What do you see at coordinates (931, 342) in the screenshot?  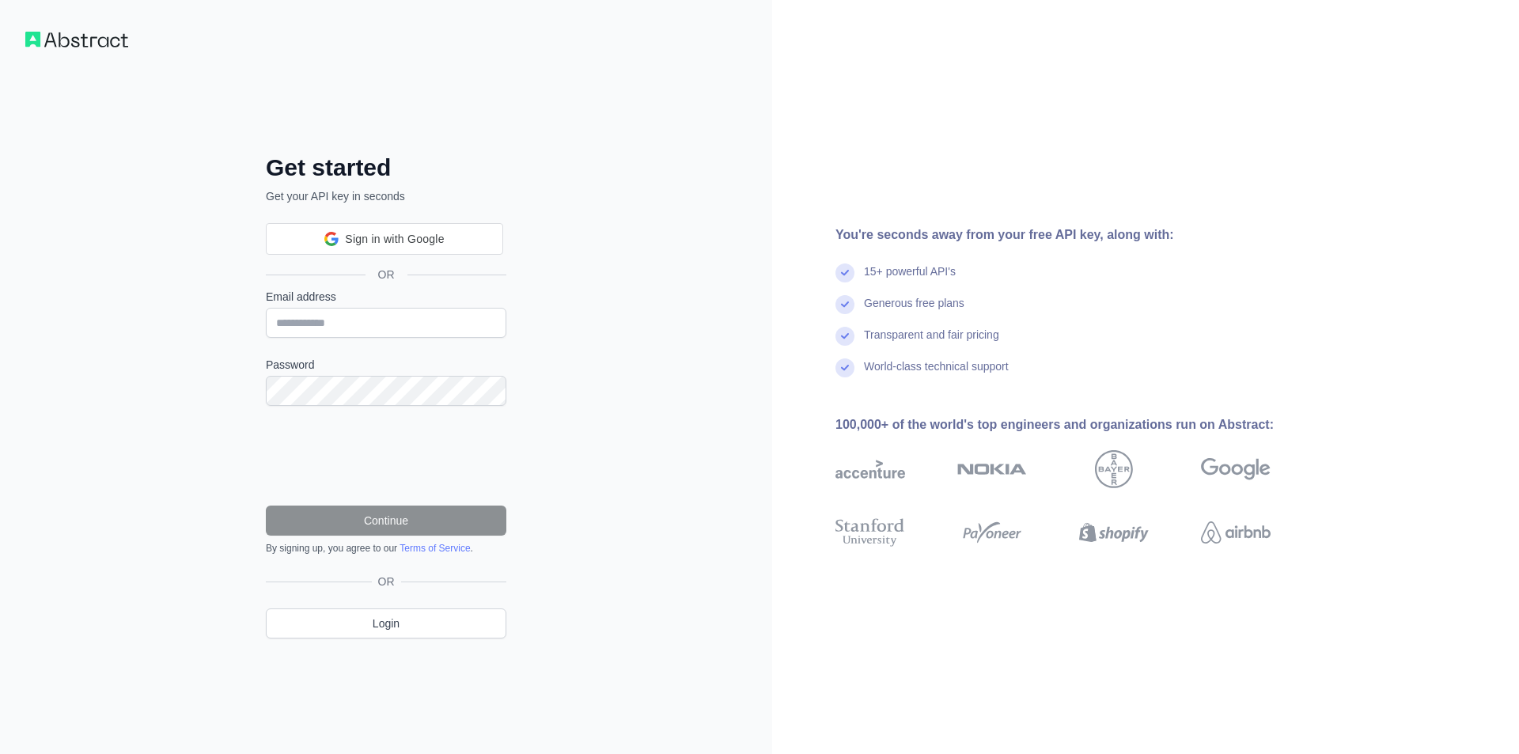 I see `div: Transparent and fair pricing` at bounding box center [931, 342].